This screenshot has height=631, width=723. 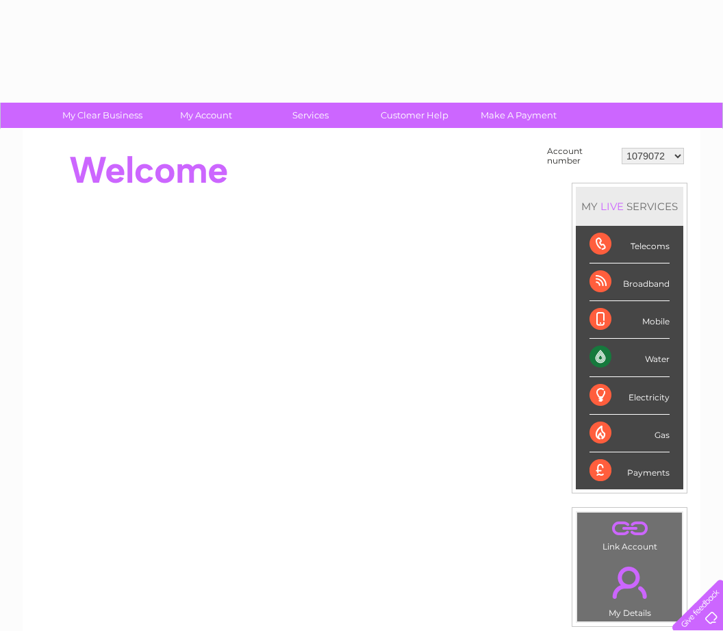 What do you see at coordinates (629, 206) in the screenshot?
I see `div: MY SERVICES` at bounding box center [629, 206].